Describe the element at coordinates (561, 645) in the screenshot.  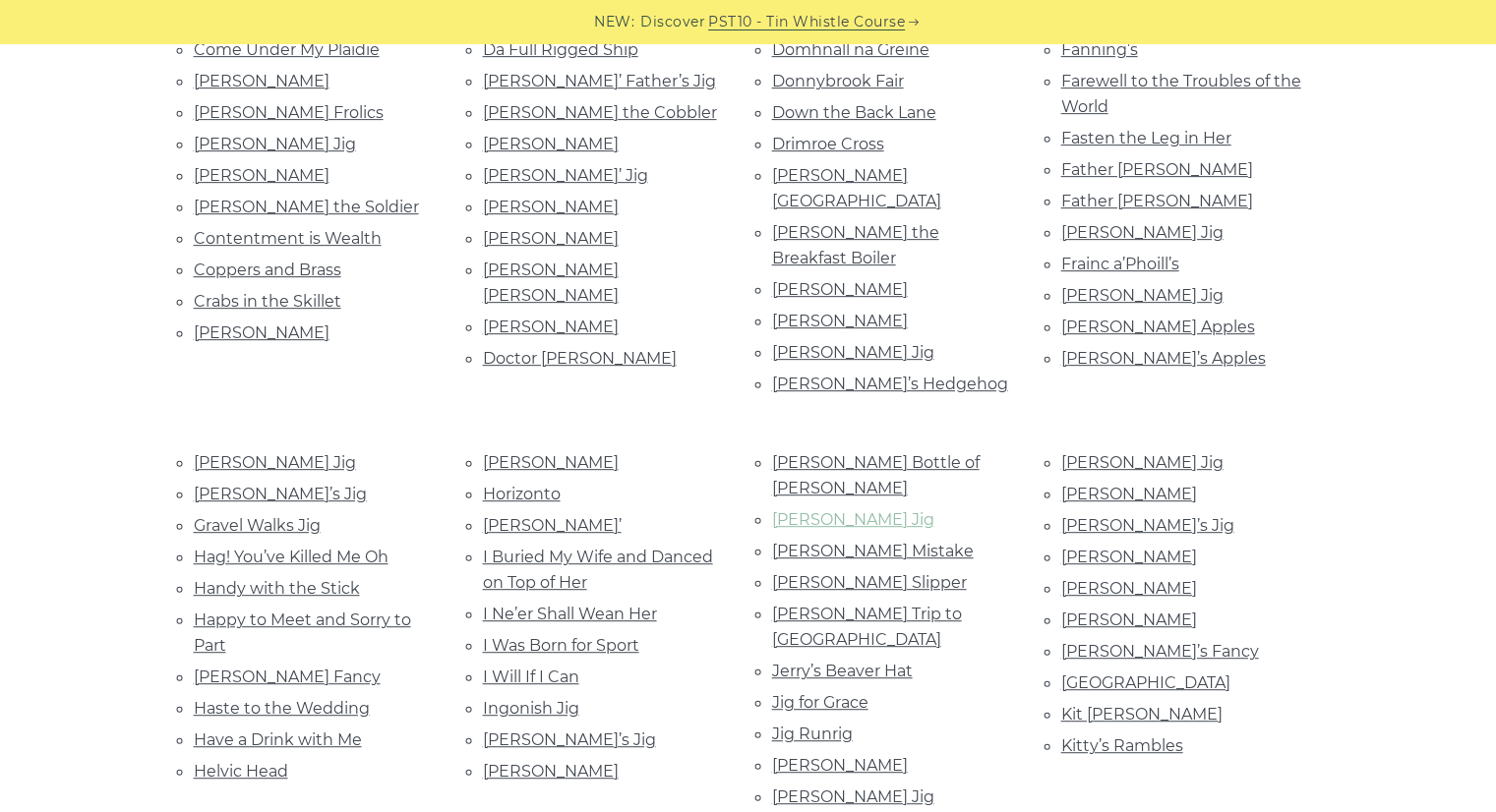
I see `a: I Was Born for Sport` at that location.